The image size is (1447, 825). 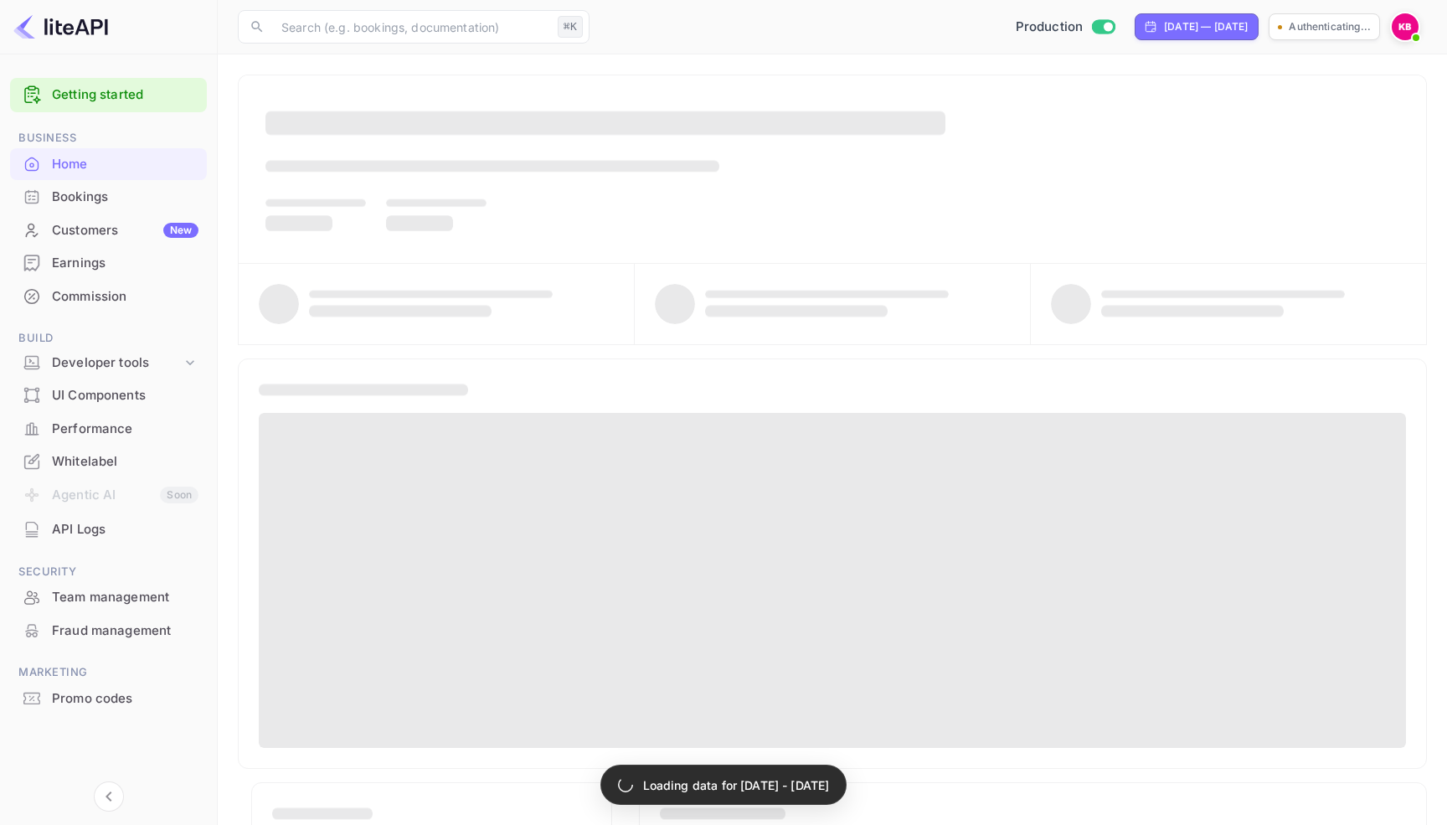 I want to click on a: Whitelabel, so click(x=108, y=460).